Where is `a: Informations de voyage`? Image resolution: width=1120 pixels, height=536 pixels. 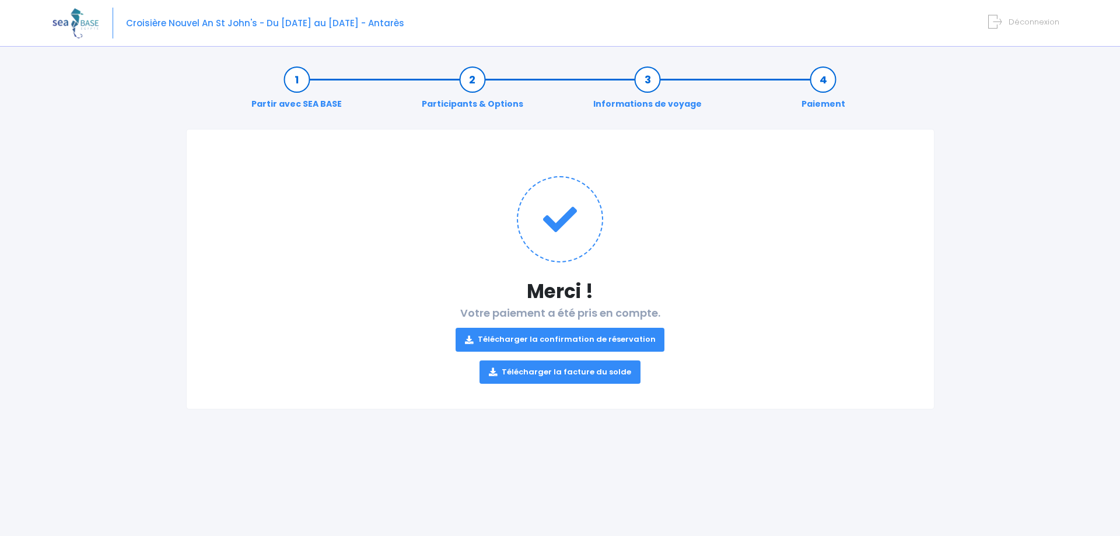
a: Informations de voyage is located at coordinates (648, 92).